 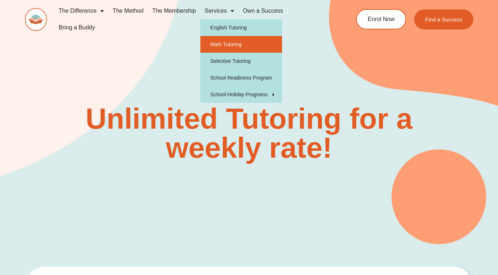 I want to click on nav: Menu, so click(x=192, y=19).